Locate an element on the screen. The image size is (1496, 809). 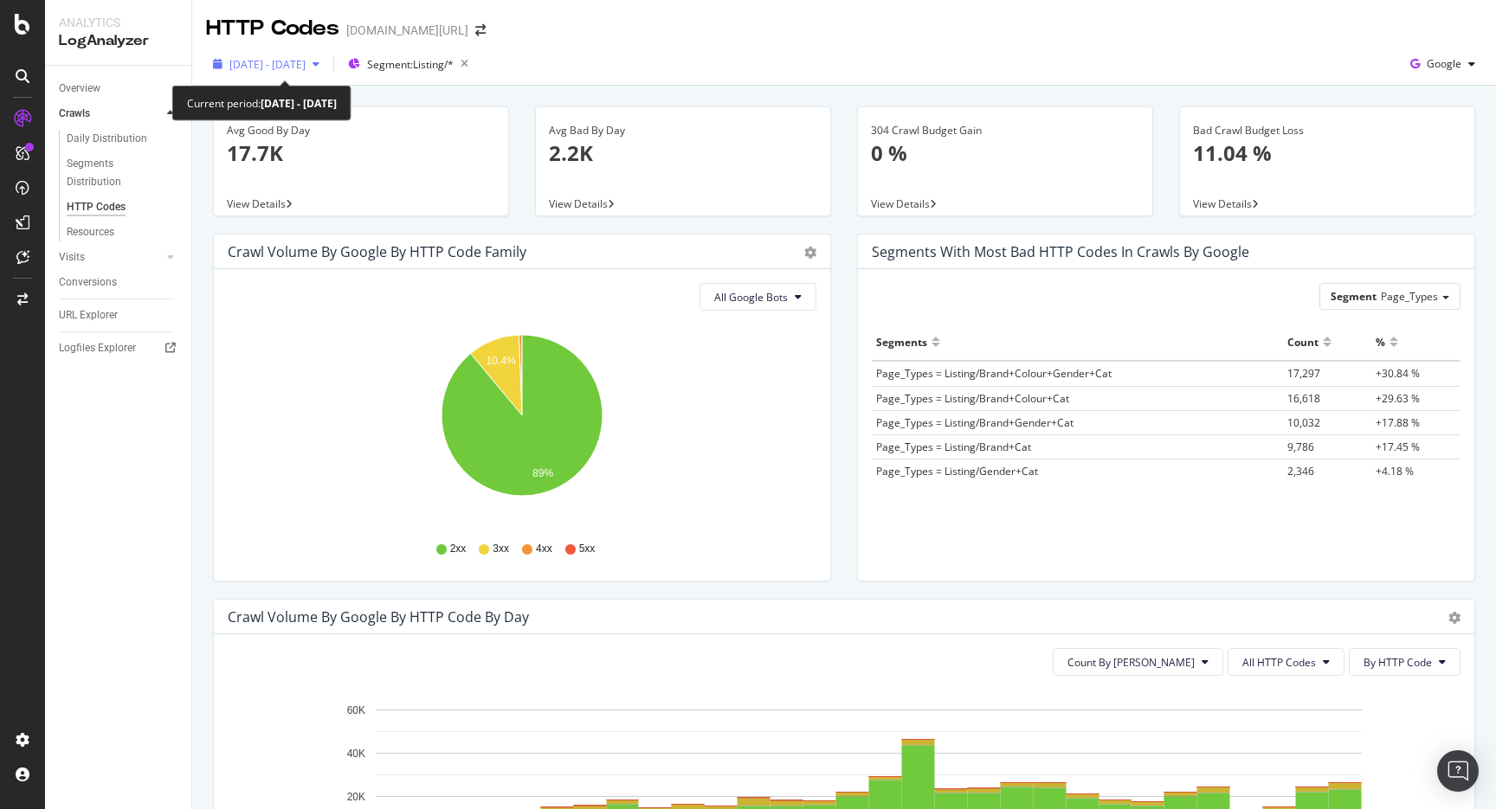
text: 10.4% is located at coordinates (501, 361).